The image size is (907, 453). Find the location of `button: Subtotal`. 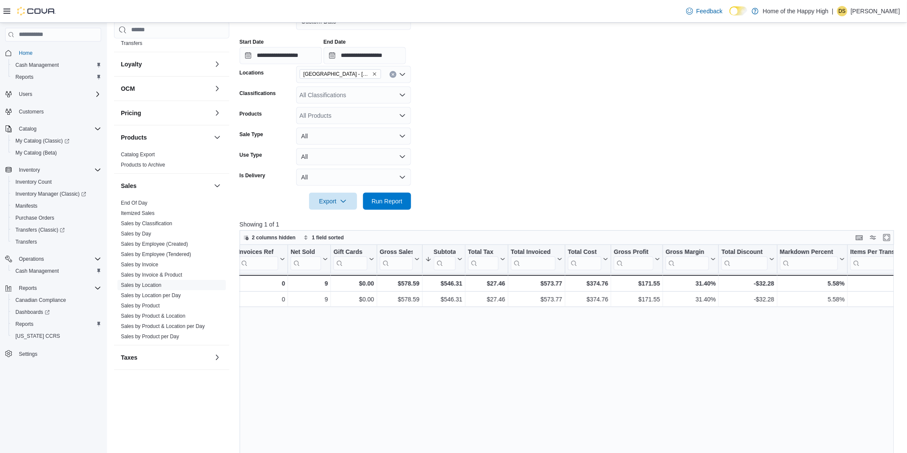

button: Subtotal is located at coordinates (444, 259).